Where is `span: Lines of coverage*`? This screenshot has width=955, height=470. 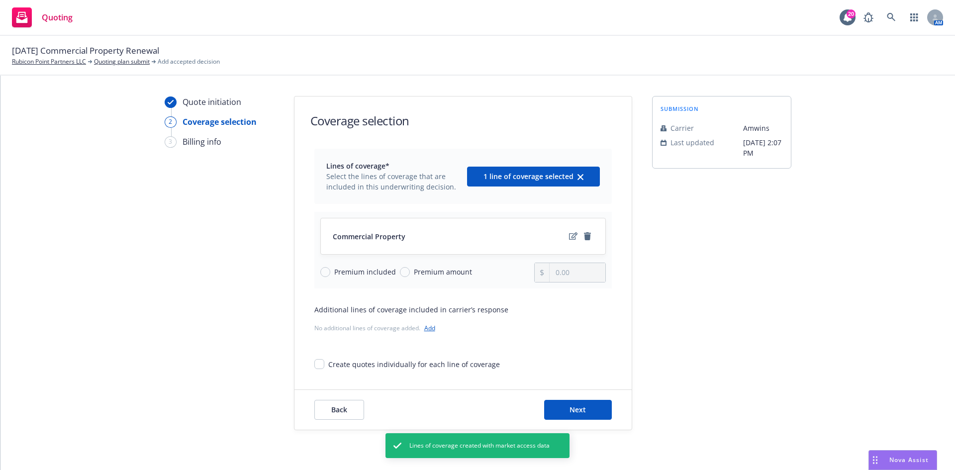
span: Lines of coverage* is located at coordinates (393, 166).